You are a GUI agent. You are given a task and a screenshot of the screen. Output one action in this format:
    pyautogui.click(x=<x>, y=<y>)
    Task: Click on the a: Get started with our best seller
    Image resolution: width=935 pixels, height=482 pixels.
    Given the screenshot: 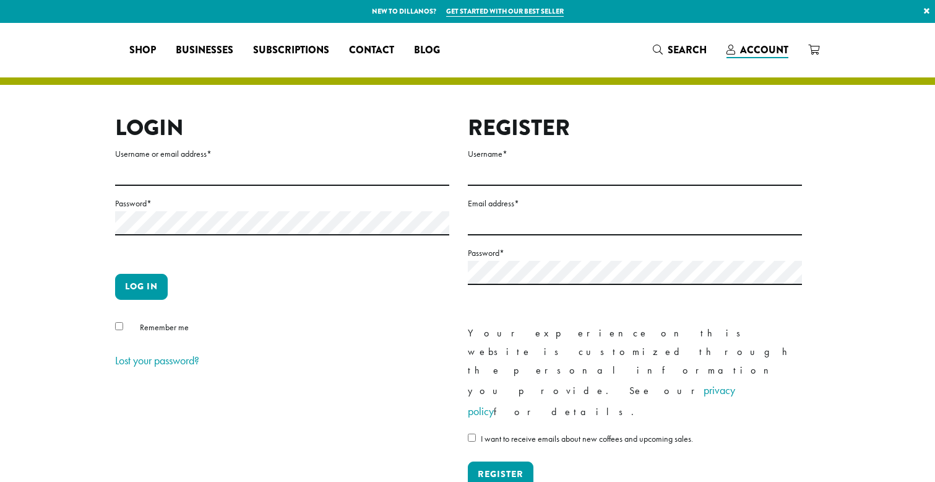 What is the action you would take?
    pyautogui.click(x=505, y=11)
    